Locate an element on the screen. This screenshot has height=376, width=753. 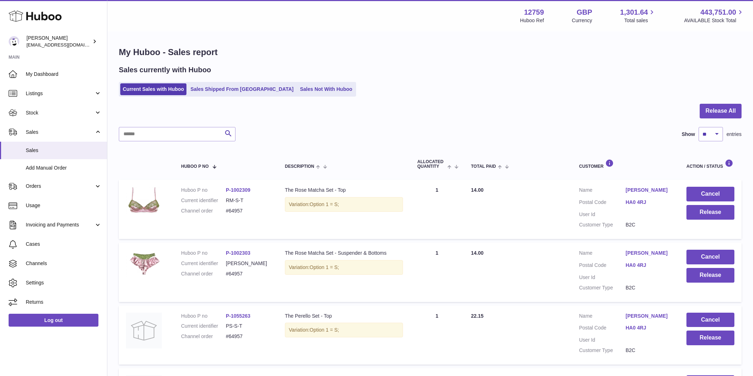
h1: My Huboo - Sales report is located at coordinates (430, 52).